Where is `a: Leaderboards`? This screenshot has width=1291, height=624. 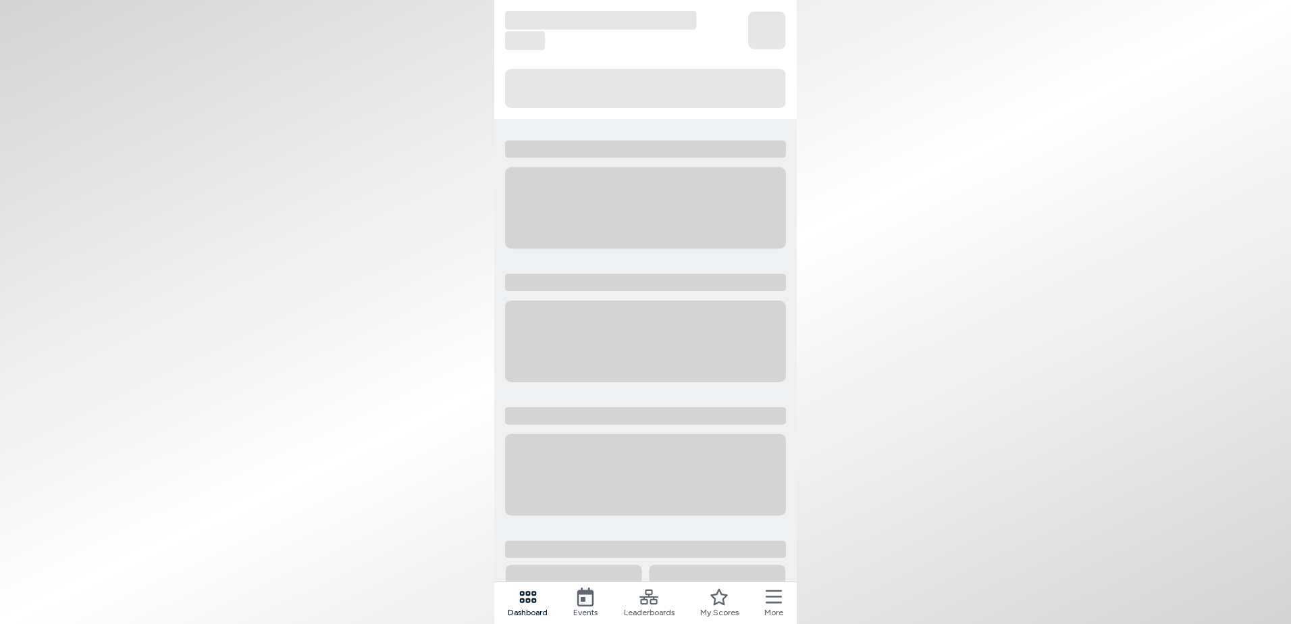
a: Leaderboards is located at coordinates (649, 603).